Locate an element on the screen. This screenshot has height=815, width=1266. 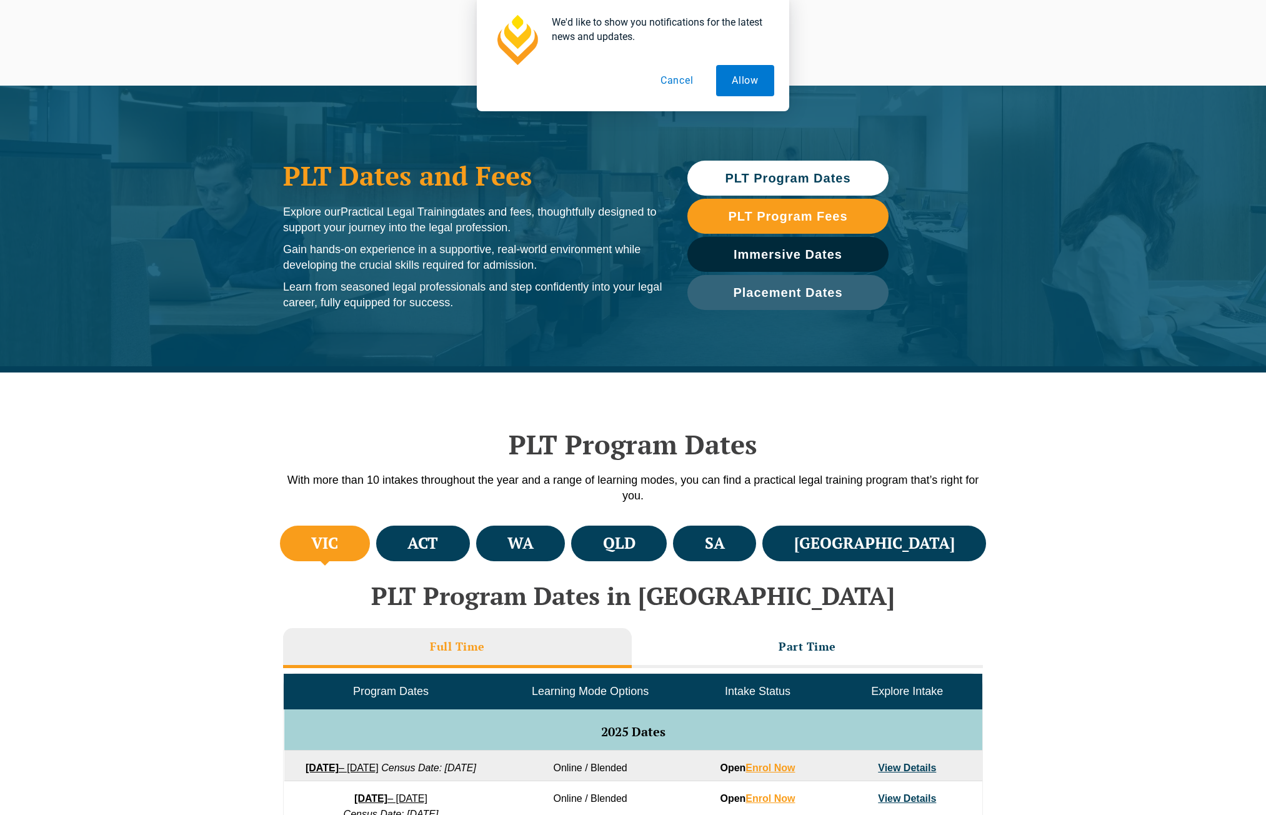
span: Intake Status is located at coordinates (758, 691).